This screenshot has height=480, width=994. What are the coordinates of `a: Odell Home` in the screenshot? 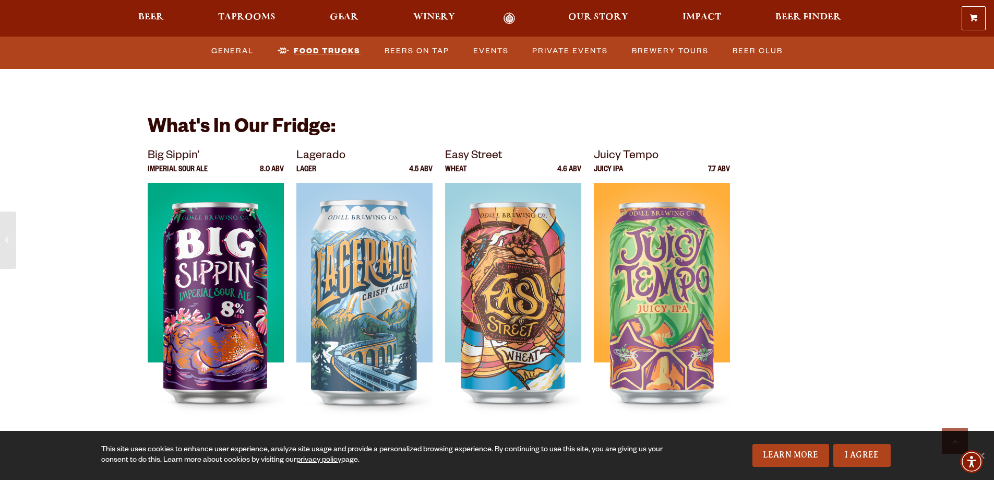 It's located at (509, 18).